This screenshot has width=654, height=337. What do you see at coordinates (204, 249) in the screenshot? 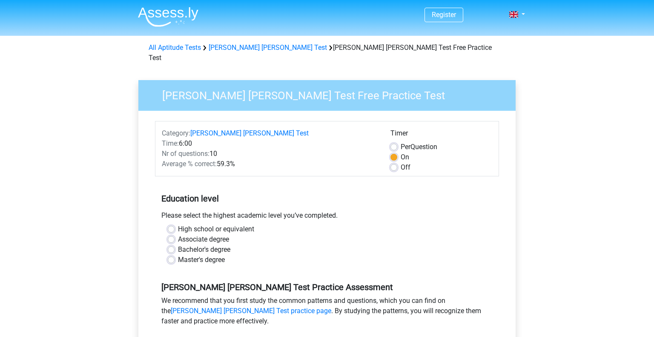
I see `label: Bachelor's degree` at bounding box center [204, 249].